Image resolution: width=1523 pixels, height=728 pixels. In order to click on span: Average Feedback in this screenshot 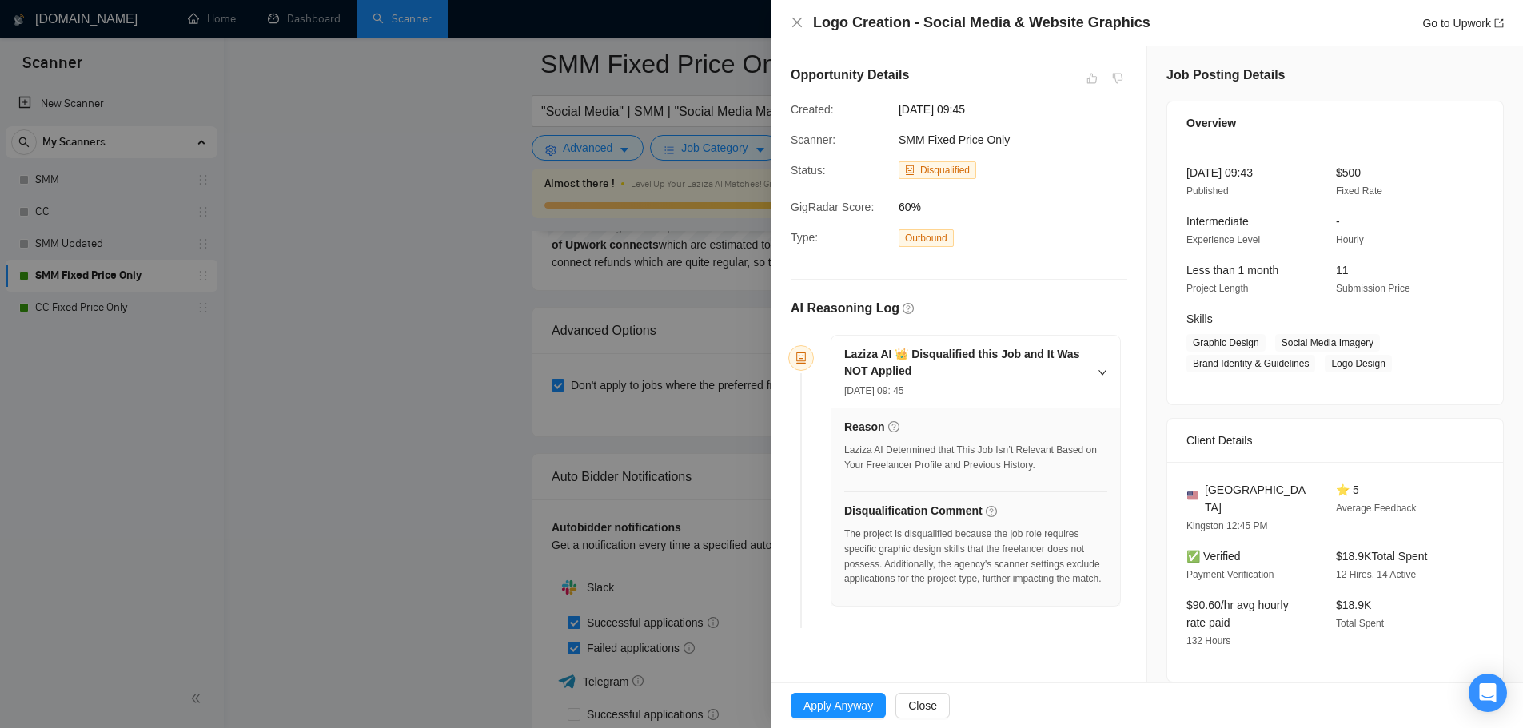, I will do `click(1376, 509)`.